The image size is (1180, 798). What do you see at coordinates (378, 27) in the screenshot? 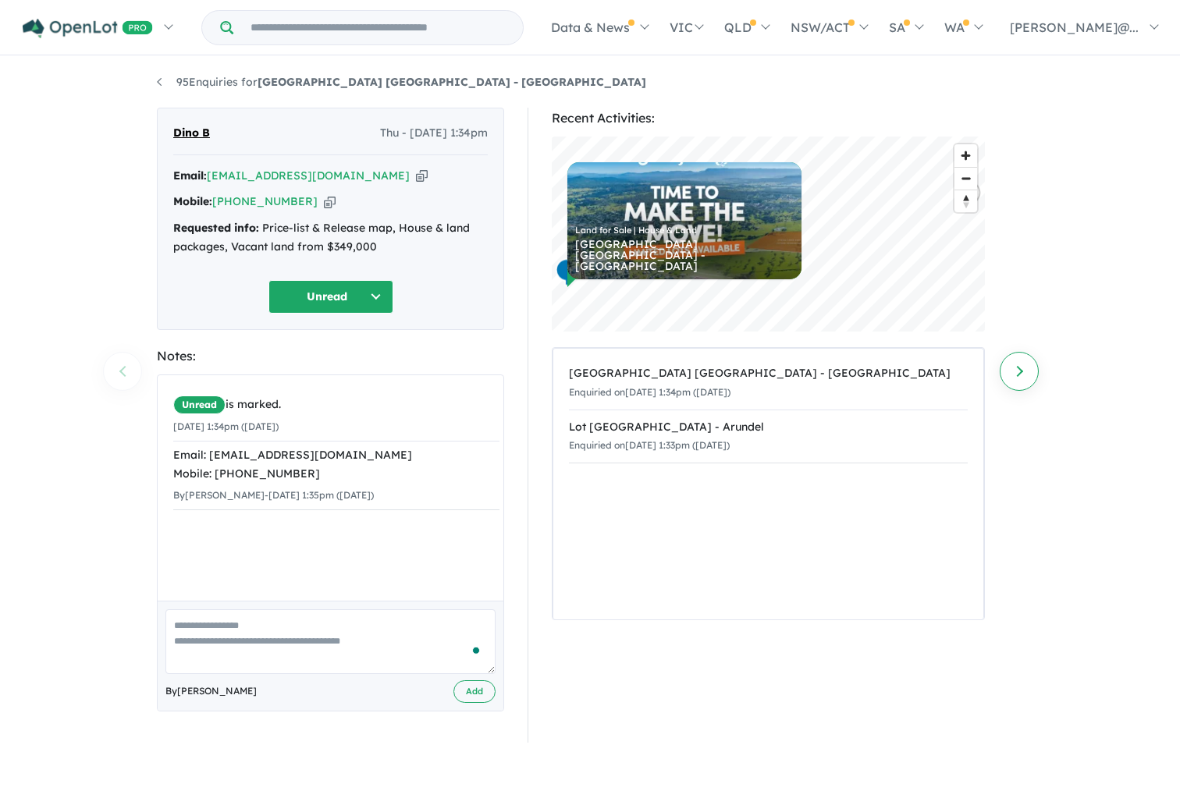
I see `input: Try estate name, suburb, builder or developer` at bounding box center [378, 27].